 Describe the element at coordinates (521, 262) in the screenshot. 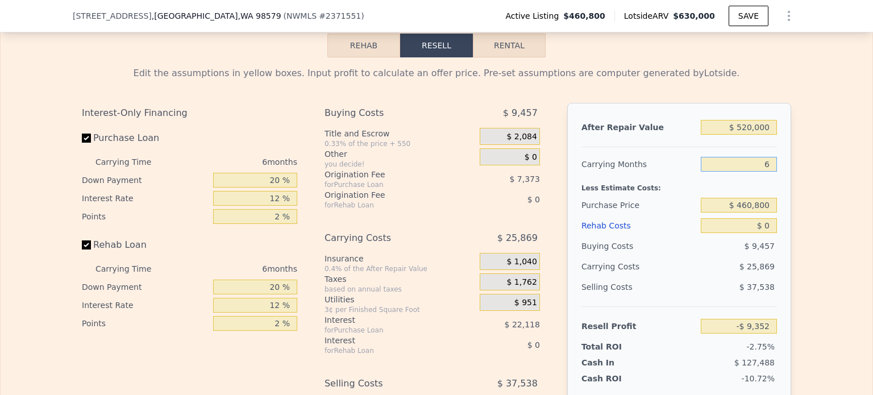

I see `span: $ 1,040` at that location.